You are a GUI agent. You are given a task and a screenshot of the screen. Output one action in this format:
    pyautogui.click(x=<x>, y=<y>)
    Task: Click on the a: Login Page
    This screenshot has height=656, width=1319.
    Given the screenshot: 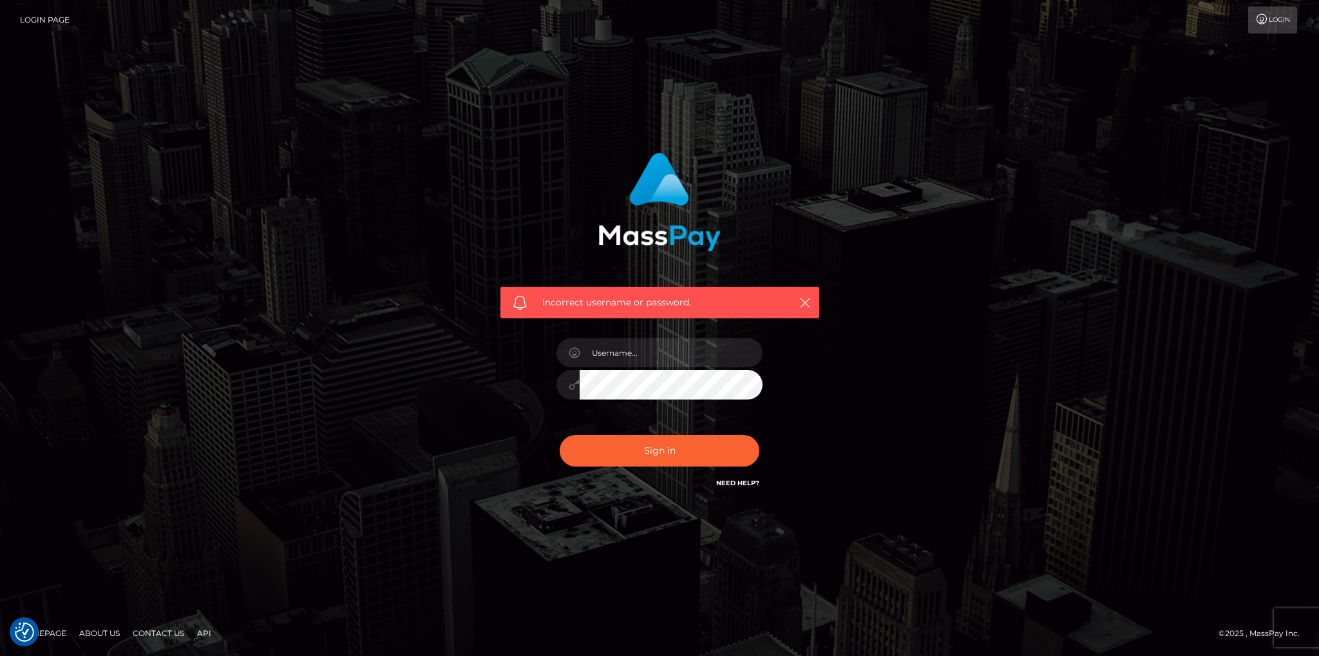 What is the action you would take?
    pyautogui.click(x=44, y=20)
    